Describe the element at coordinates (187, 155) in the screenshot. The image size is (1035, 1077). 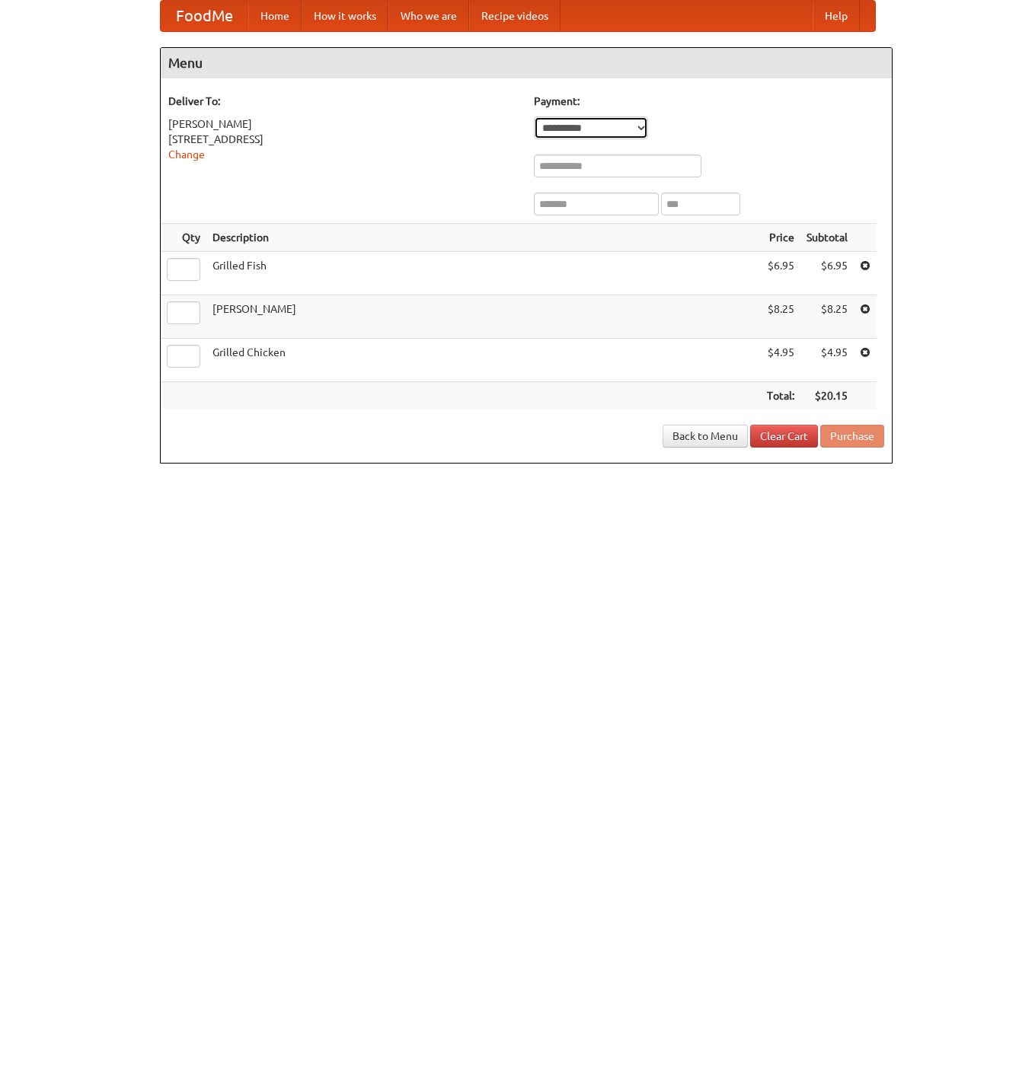
I see `a: Change` at that location.